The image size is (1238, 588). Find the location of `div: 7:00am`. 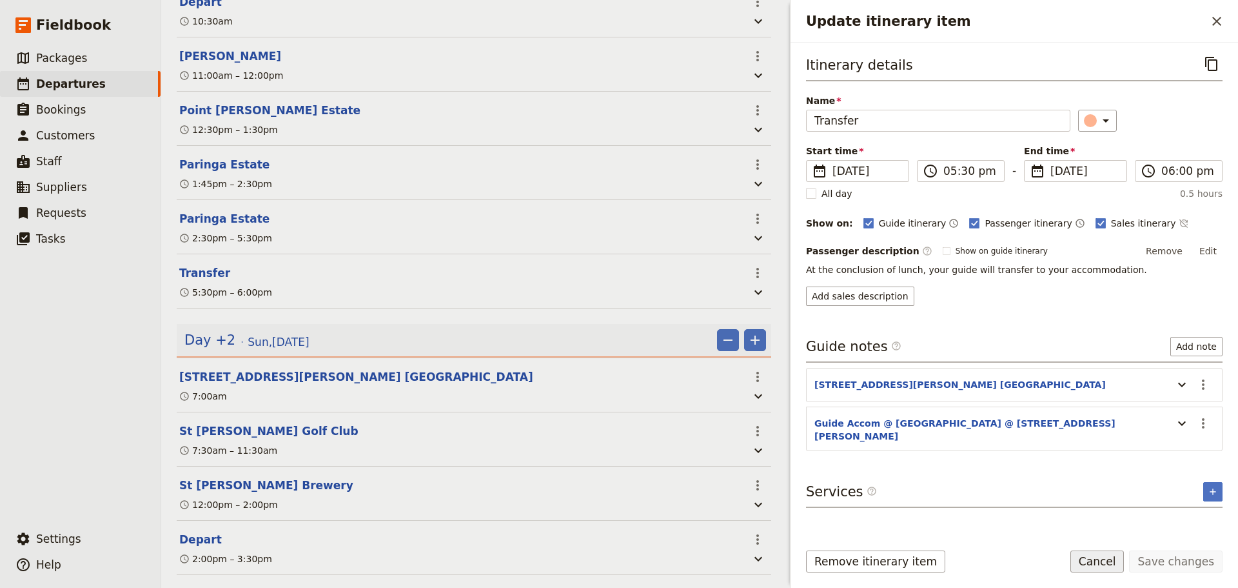

div: 7:00am is located at coordinates (203, 396).